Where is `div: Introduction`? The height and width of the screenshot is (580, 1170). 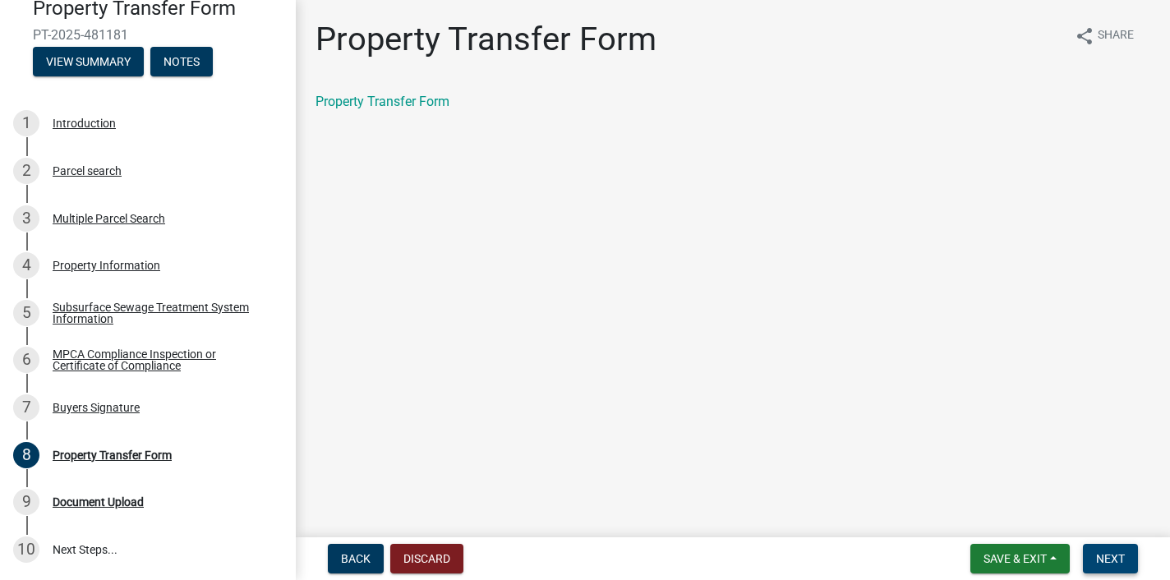
div: Introduction is located at coordinates (84, 123).